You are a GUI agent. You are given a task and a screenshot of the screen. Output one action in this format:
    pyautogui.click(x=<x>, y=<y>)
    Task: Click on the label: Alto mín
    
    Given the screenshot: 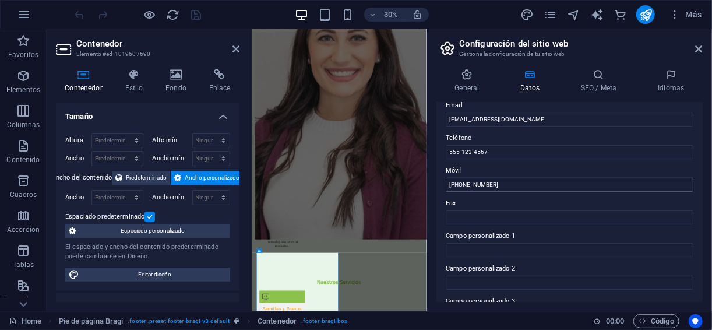 What is the action you would take?
    pyautogui.click(x=173, y=140)
    